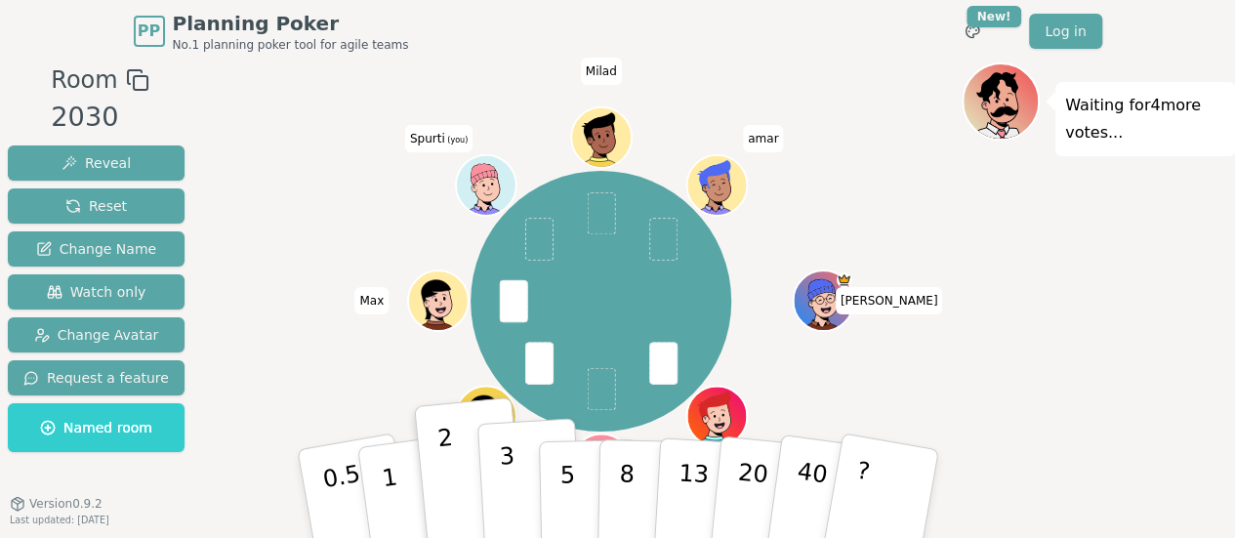 This screenshot has width=1235, height=538. Describe the element at coordinates (457, 140) in the screenshot. I see `span: (you)` at that location.